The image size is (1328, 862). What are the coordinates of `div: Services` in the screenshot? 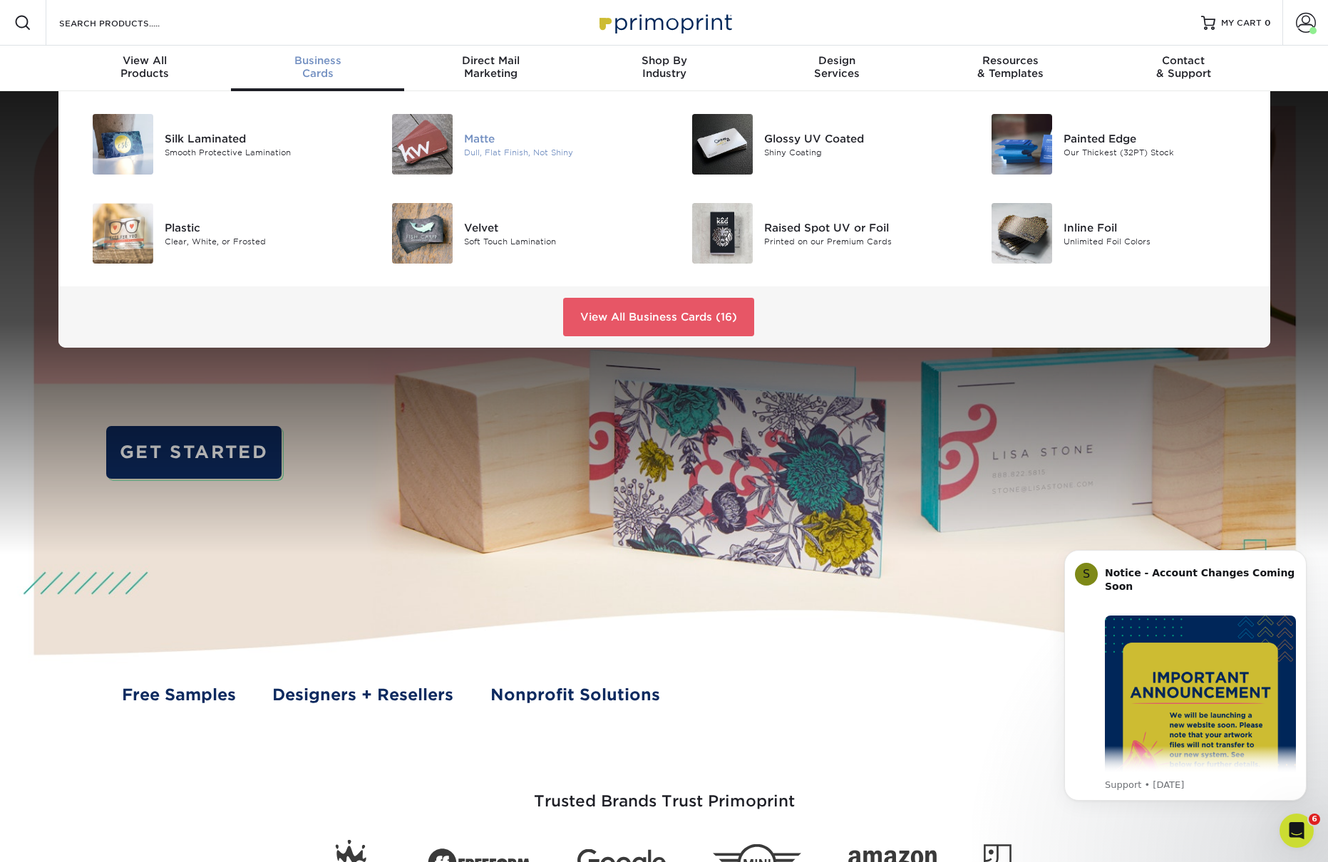 It's located at (837, 67).